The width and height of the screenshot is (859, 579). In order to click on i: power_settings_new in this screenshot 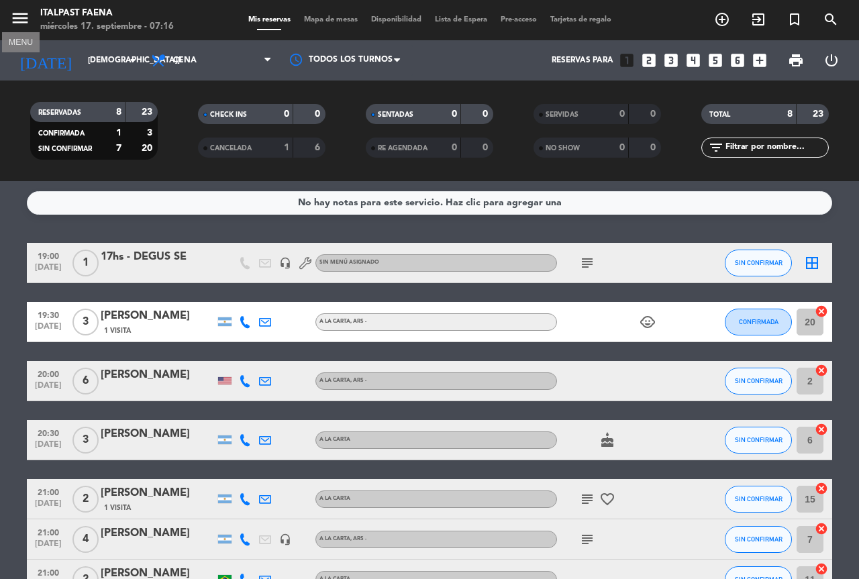, I will do `click(832, 60)`.